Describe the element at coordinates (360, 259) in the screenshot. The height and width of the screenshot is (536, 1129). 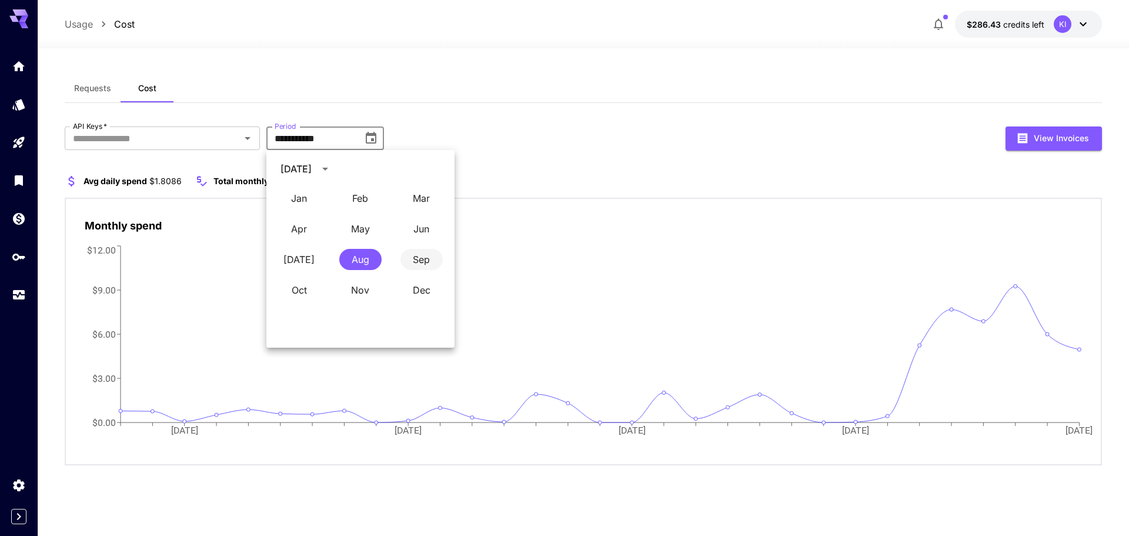
I see `button: August` at that location.